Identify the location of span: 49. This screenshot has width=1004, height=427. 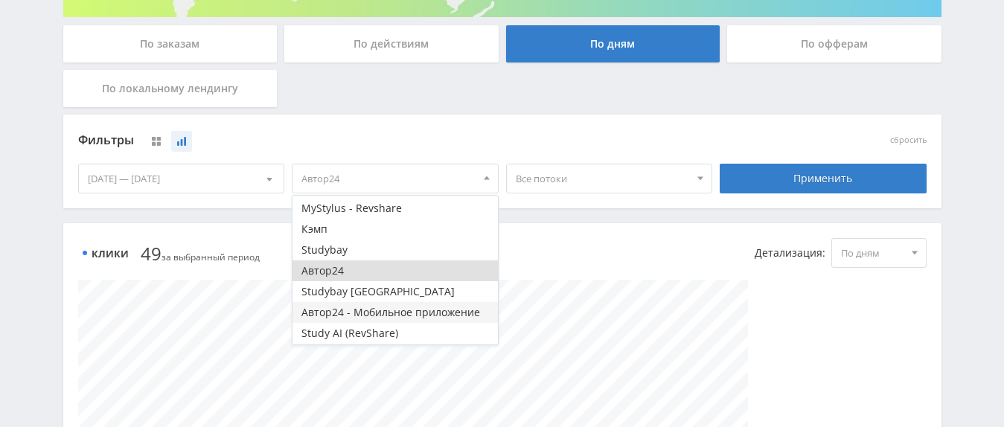
(151, 253).